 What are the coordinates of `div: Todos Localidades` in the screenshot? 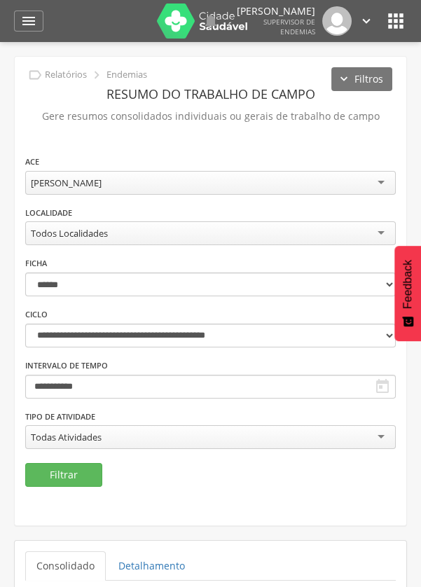 It's located at (69, 233).